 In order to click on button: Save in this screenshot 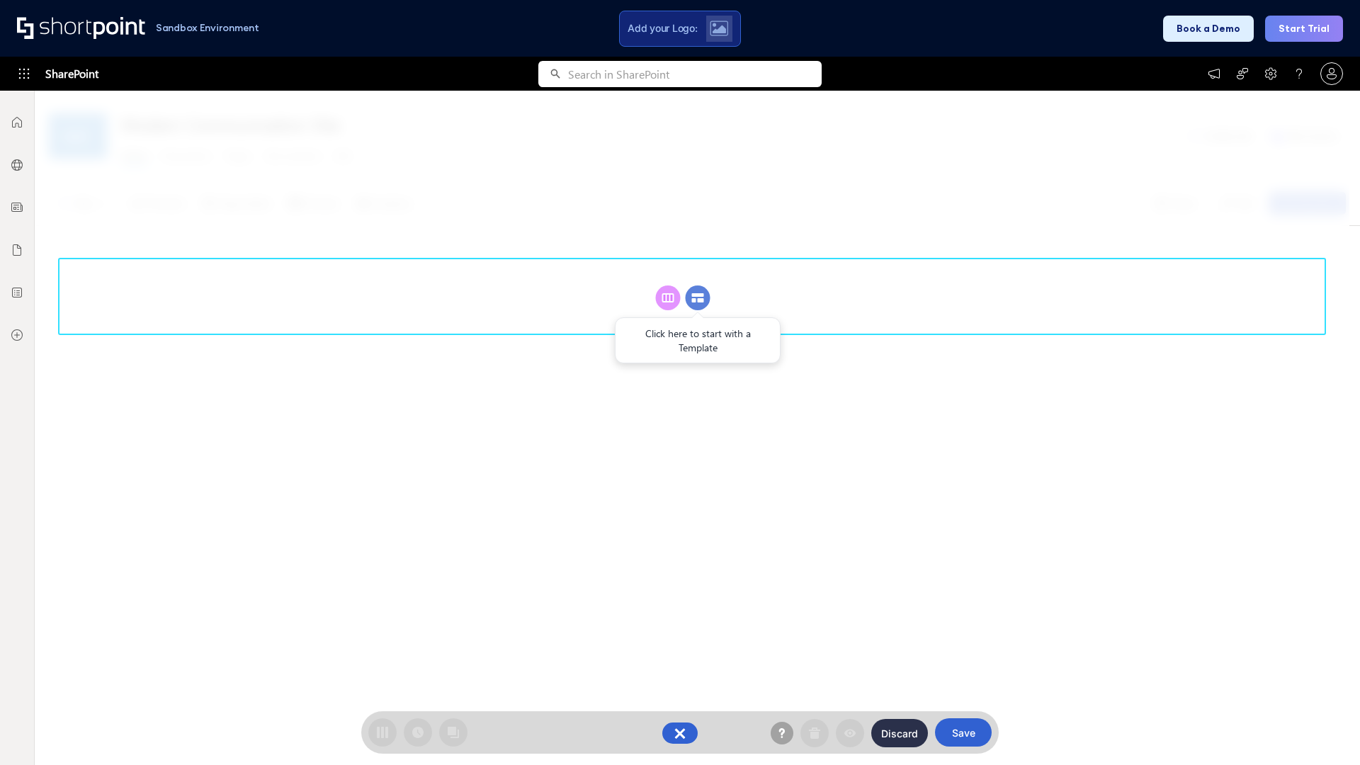, I will do `click(963, 732)`.